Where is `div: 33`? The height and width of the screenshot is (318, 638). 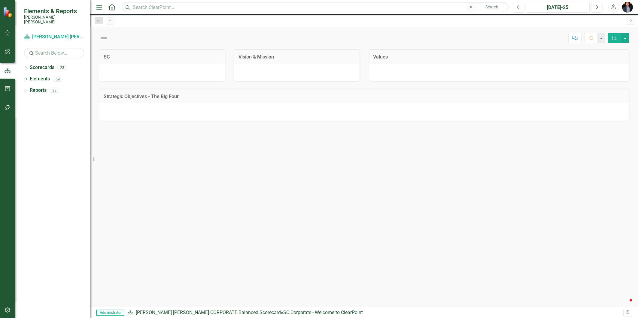
div: 33 is located at coordinates (54, 90).